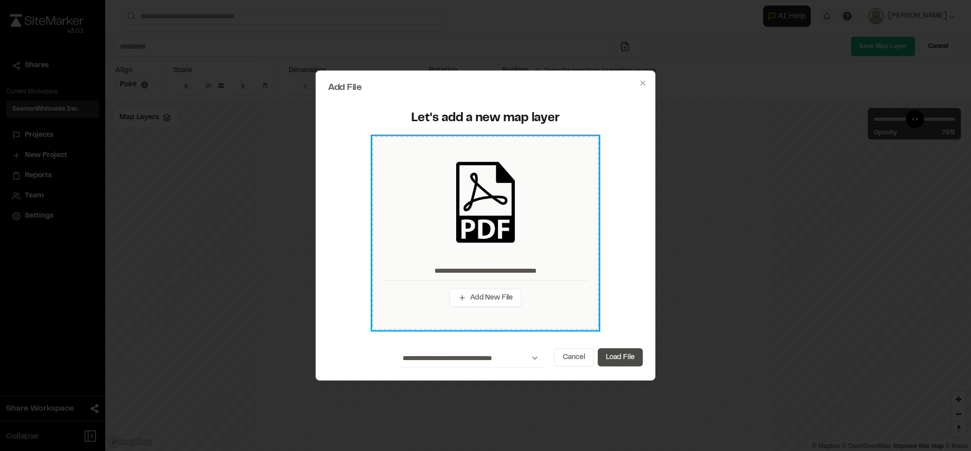 Image resolution: width=971 pixels, height=451 pixels. I want to click on h2: Add File, so click(485, 87).